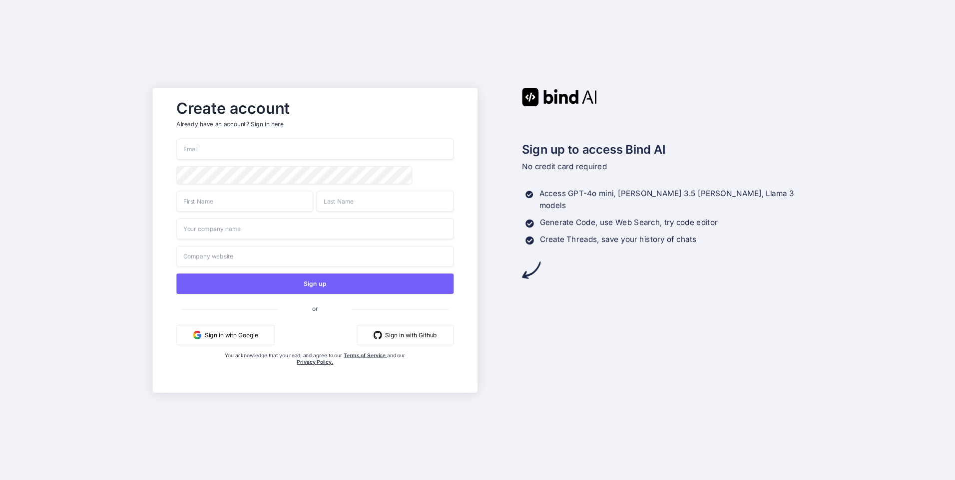 This screenshot has width=955, height=480. I want to click on input: Last Name, so click(385, 201).